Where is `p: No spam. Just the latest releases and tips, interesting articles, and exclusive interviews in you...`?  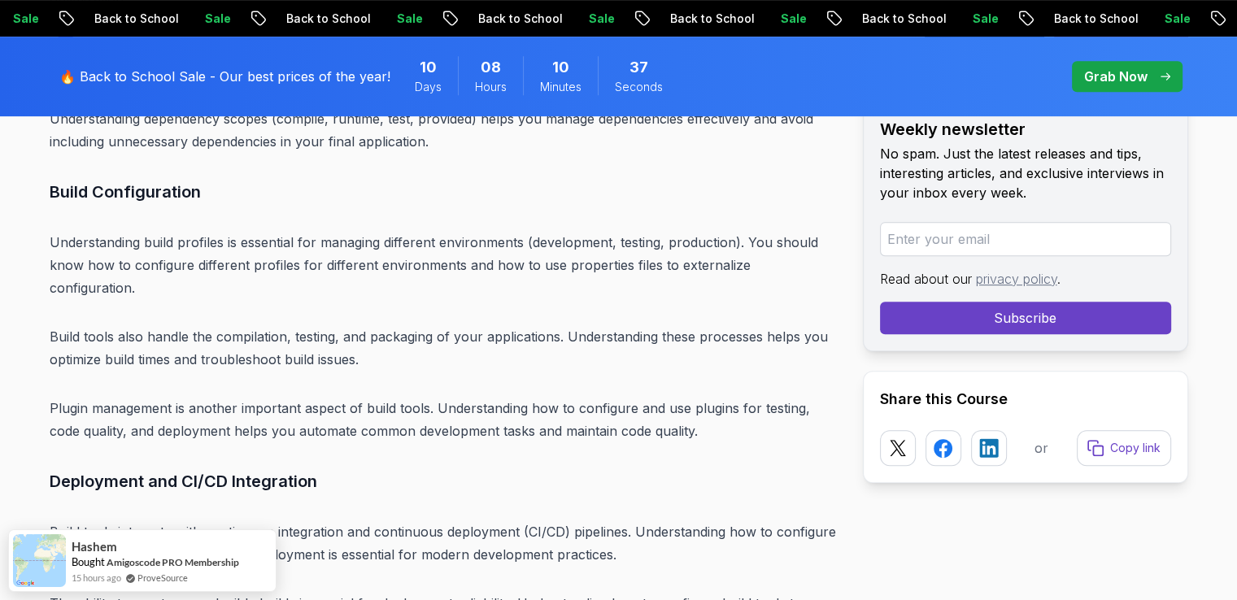 p: No spam. Just the latest releases and tips, interesting articles, and exclusive interviews in you... is located at coordinates (1026, 173).